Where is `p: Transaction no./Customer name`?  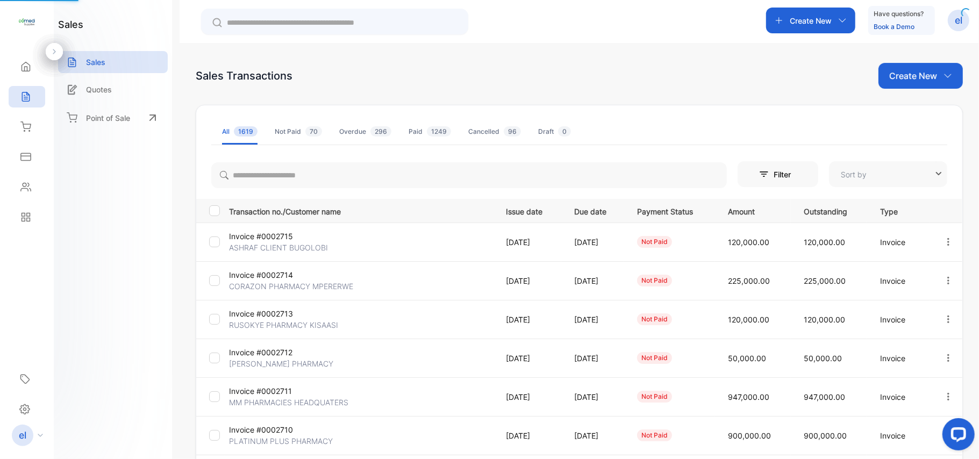 p: Transaction no./Customer name is located at coordinates (361, 210).